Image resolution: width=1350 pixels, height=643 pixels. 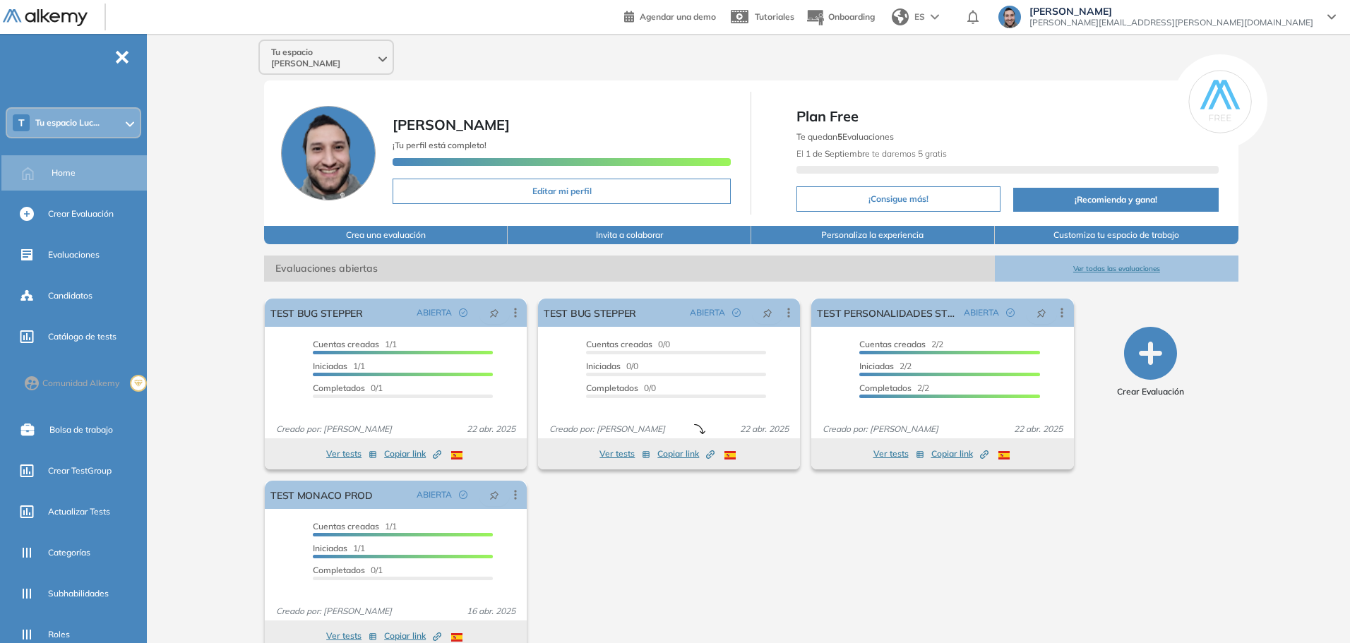 I want to click on span: T, so click(x=21, y=123).